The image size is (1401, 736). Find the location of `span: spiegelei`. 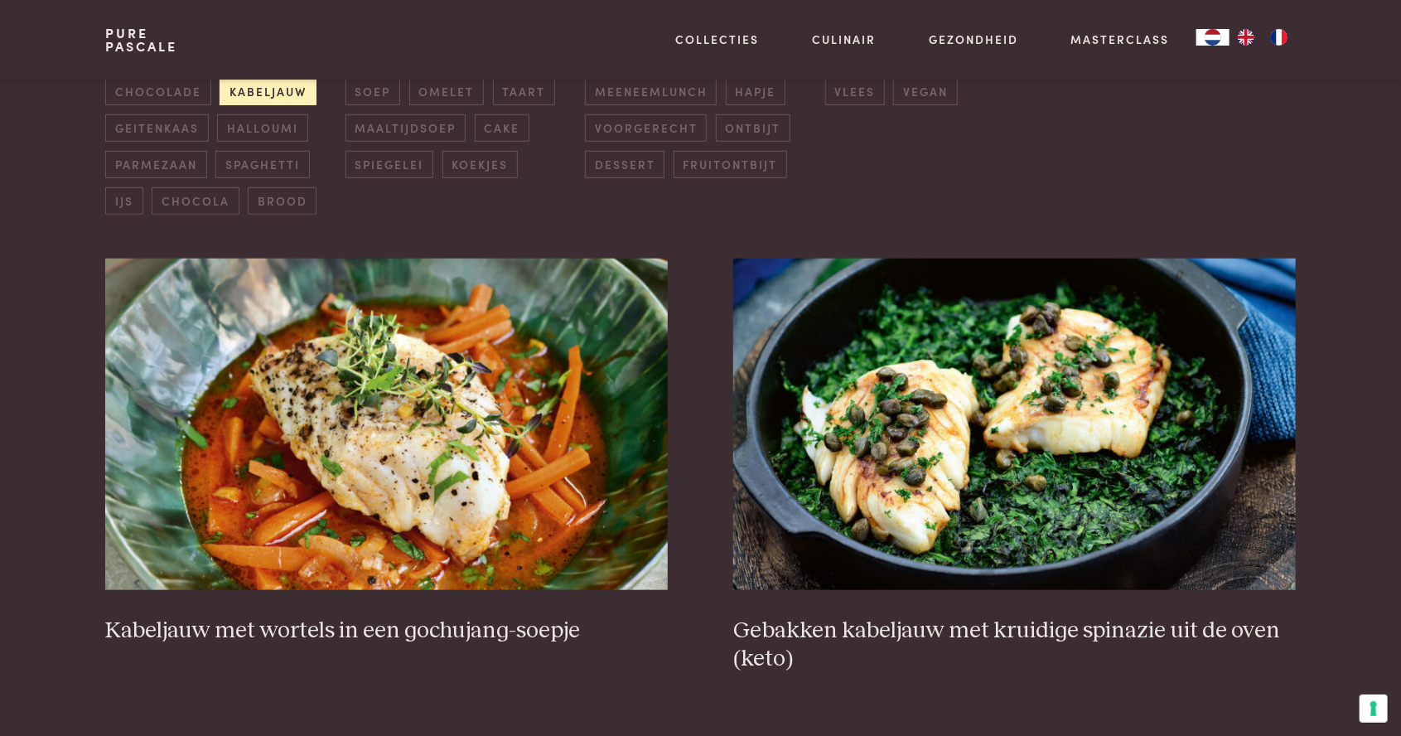

span: spiegelei is located at coordinates (389, 164).